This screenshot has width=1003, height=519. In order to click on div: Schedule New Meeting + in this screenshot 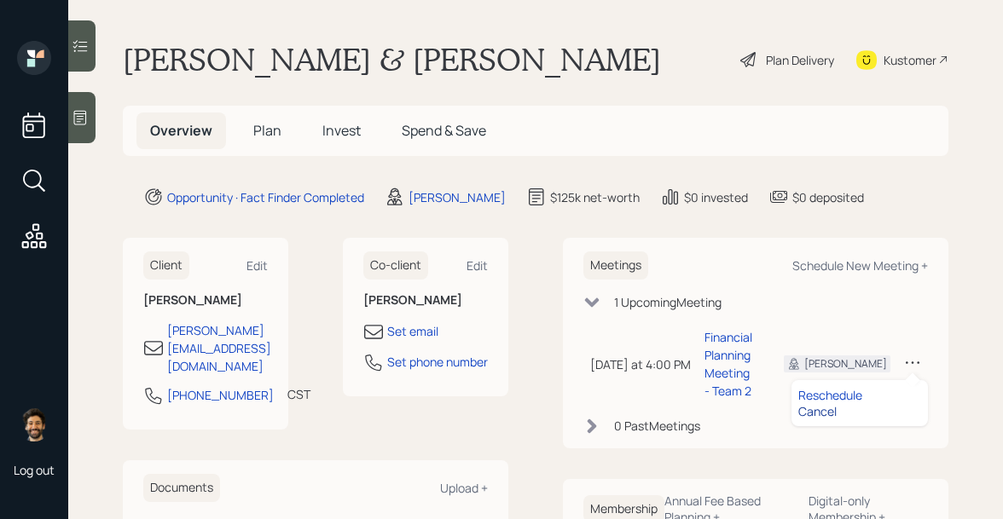, I will do `click(860, 265)`.